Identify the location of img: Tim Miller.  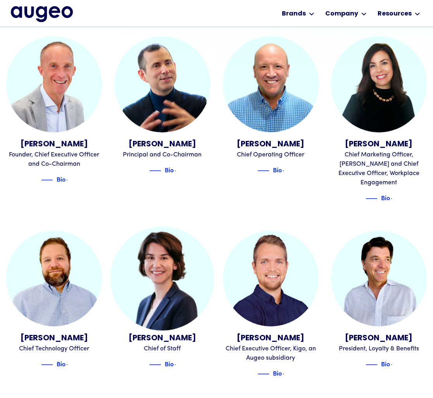
(378, 278).